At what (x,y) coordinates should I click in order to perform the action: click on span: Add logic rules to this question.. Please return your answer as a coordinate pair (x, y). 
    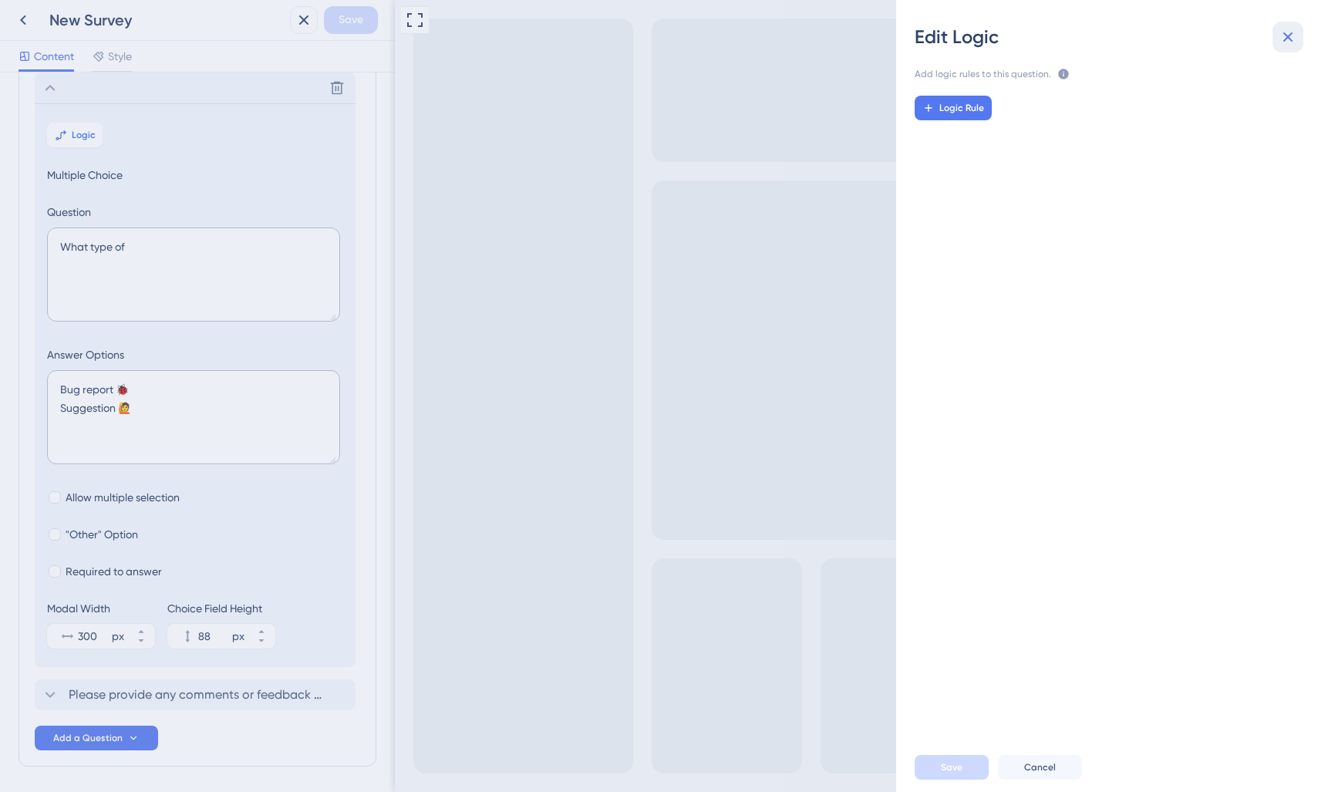
    Looking at the image, I should click on (983, 76).